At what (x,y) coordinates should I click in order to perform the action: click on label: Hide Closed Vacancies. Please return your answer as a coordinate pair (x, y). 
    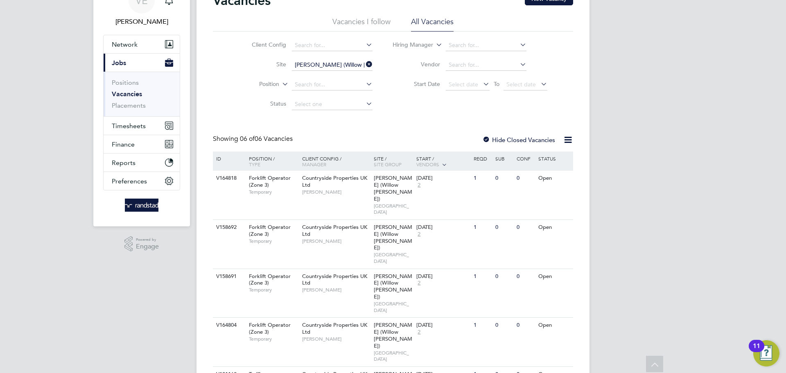
    Looking at the image, I should click on (519, 140).